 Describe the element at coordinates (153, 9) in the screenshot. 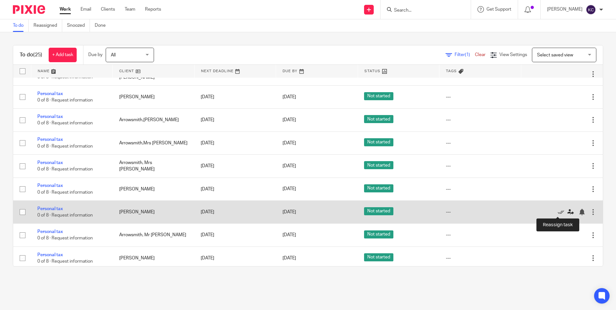

I see `a: Reports` at that location.